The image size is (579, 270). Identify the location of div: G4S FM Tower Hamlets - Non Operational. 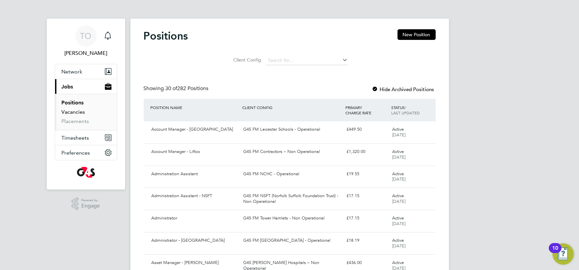
(292, 218).